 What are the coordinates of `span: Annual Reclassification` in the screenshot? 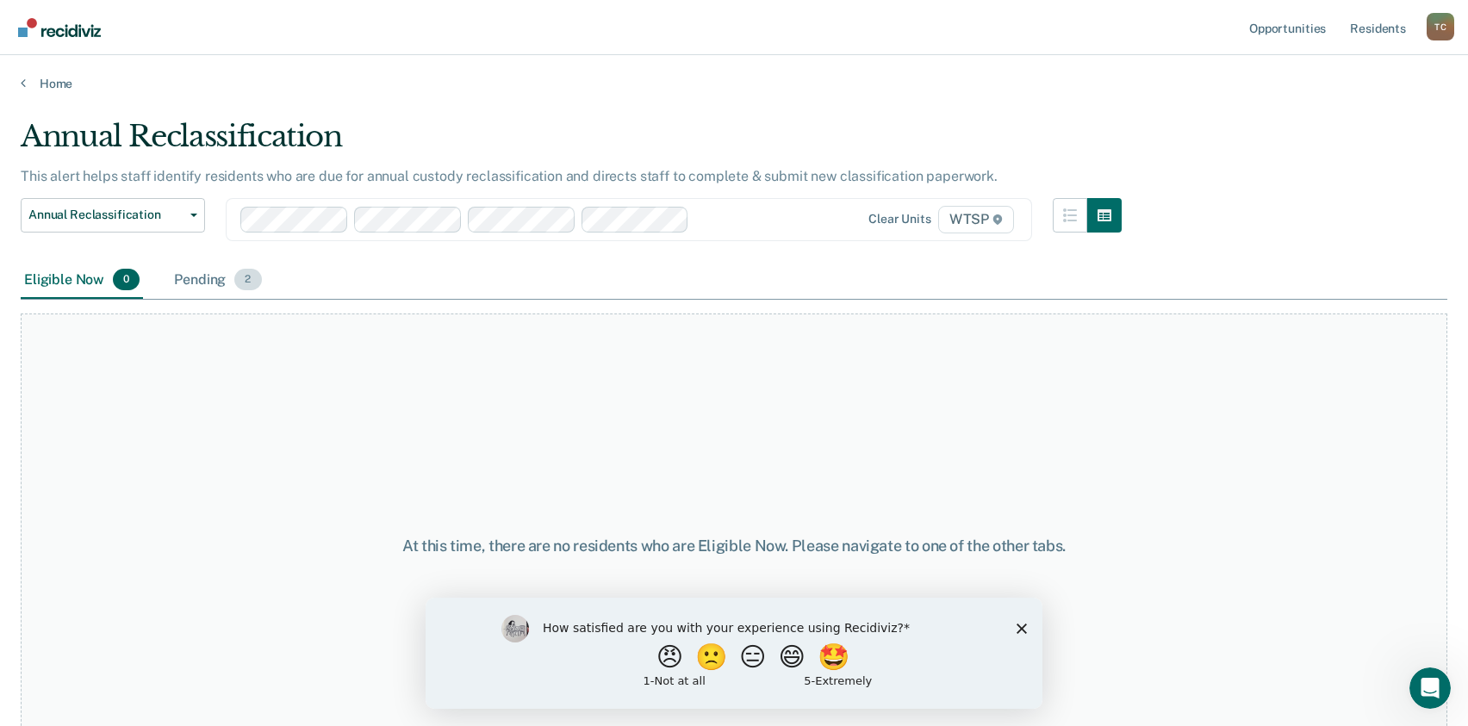 It's located at (106, 215).